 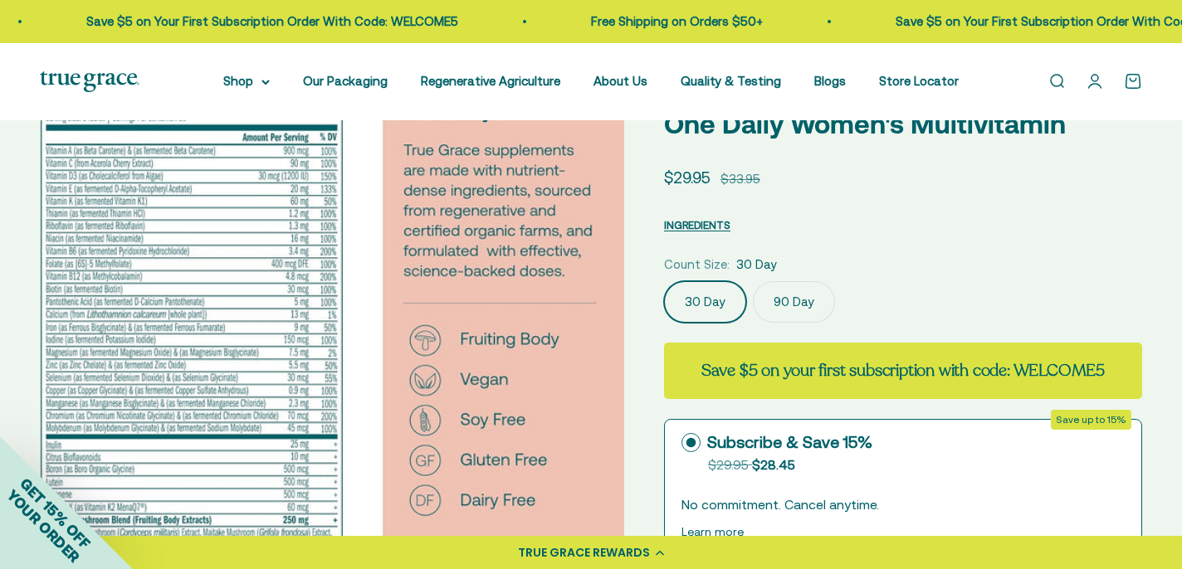 I want to click on a: Quality & Testing, so click(x=730, y=80).